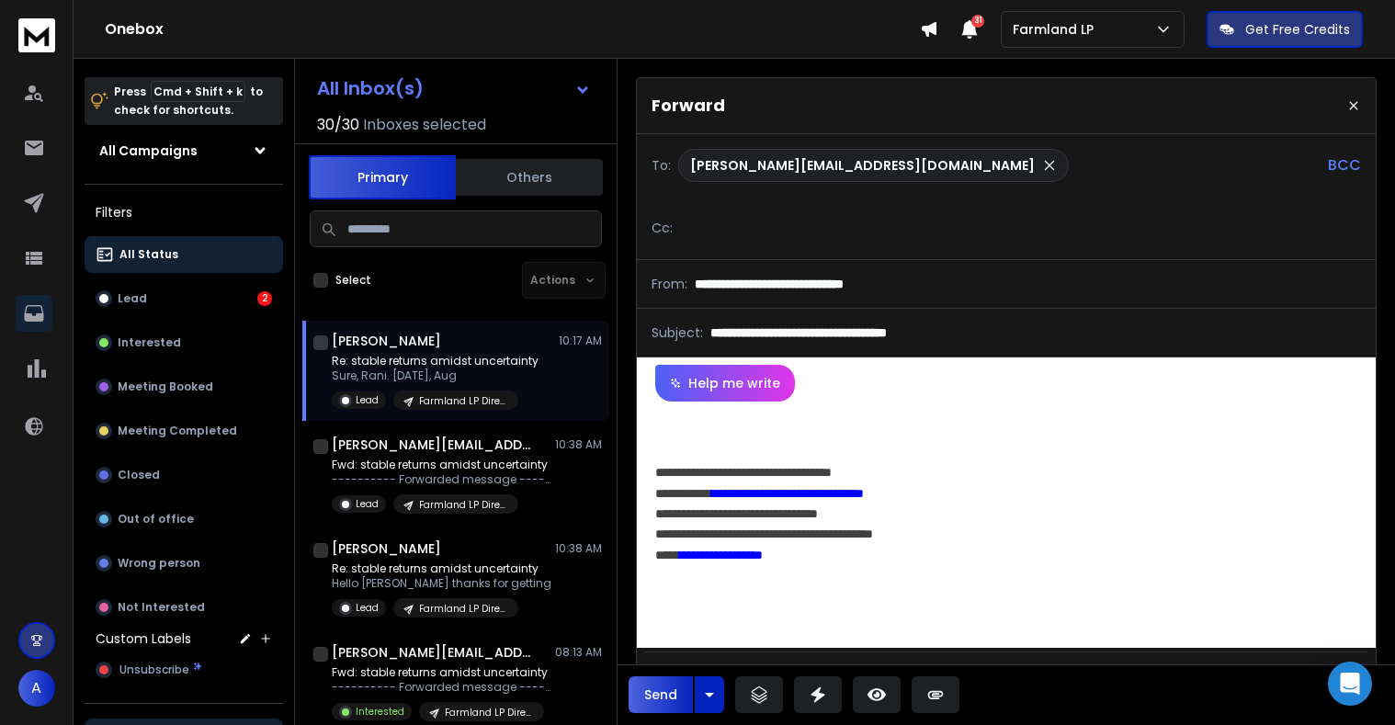 The width and height of the screenshot is (1395, 725). Describe the element at coordinates (184, 670) in the screenshot. I see `button: Unsubscribe` at that location.